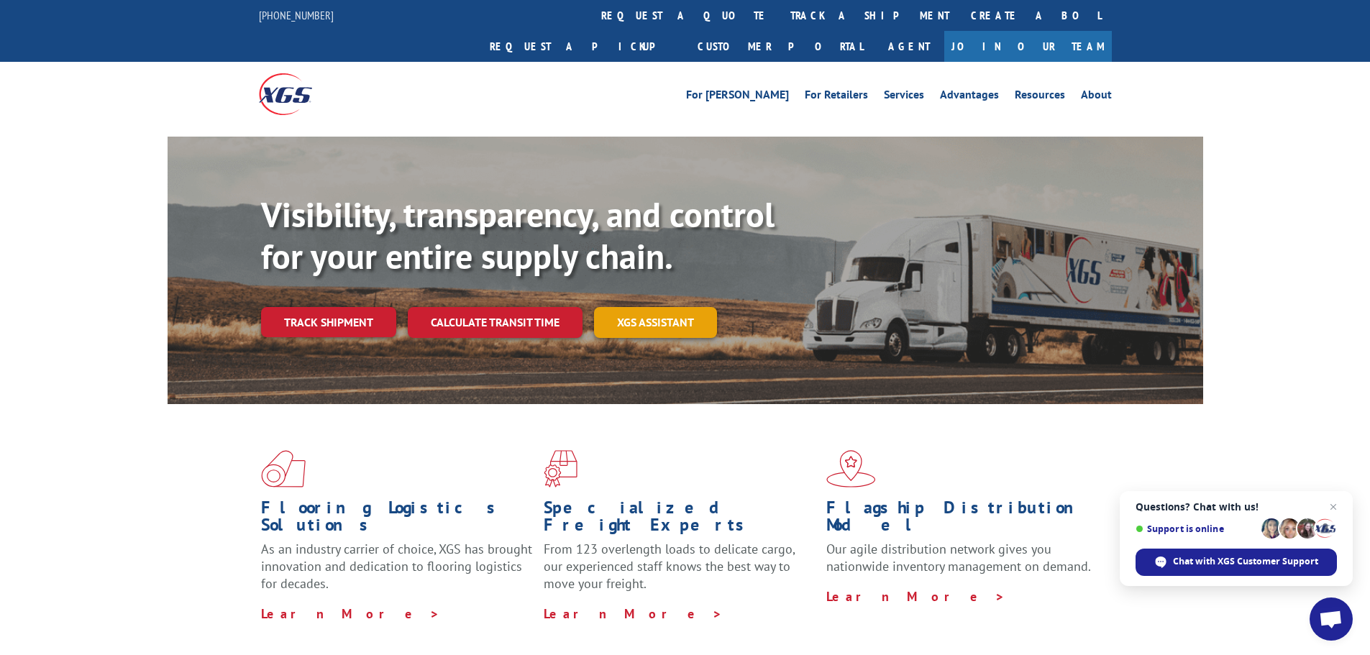 This screenshot has height=655, width=1370. I want to click on div: Chat with XGS Customer Support, so click(1236, 562).